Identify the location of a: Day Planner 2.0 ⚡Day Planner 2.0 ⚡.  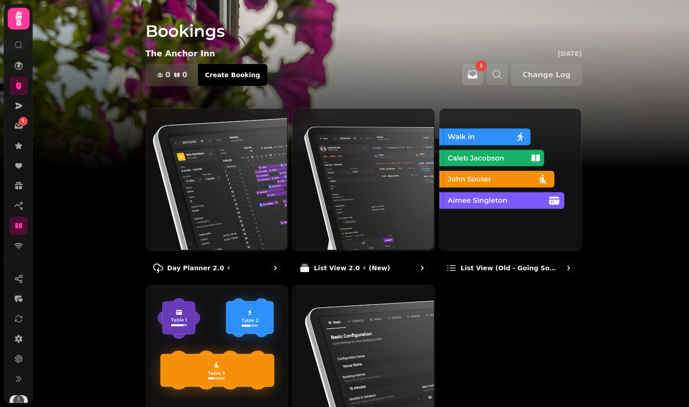
(217, 195).